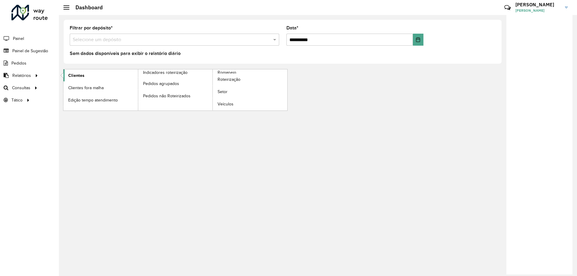 This screenshot has width=577, height=276. What do you see at coordinates (418, 40) in the screenshot?
I see `button: Choose Date` at bounding box center [418, 40].